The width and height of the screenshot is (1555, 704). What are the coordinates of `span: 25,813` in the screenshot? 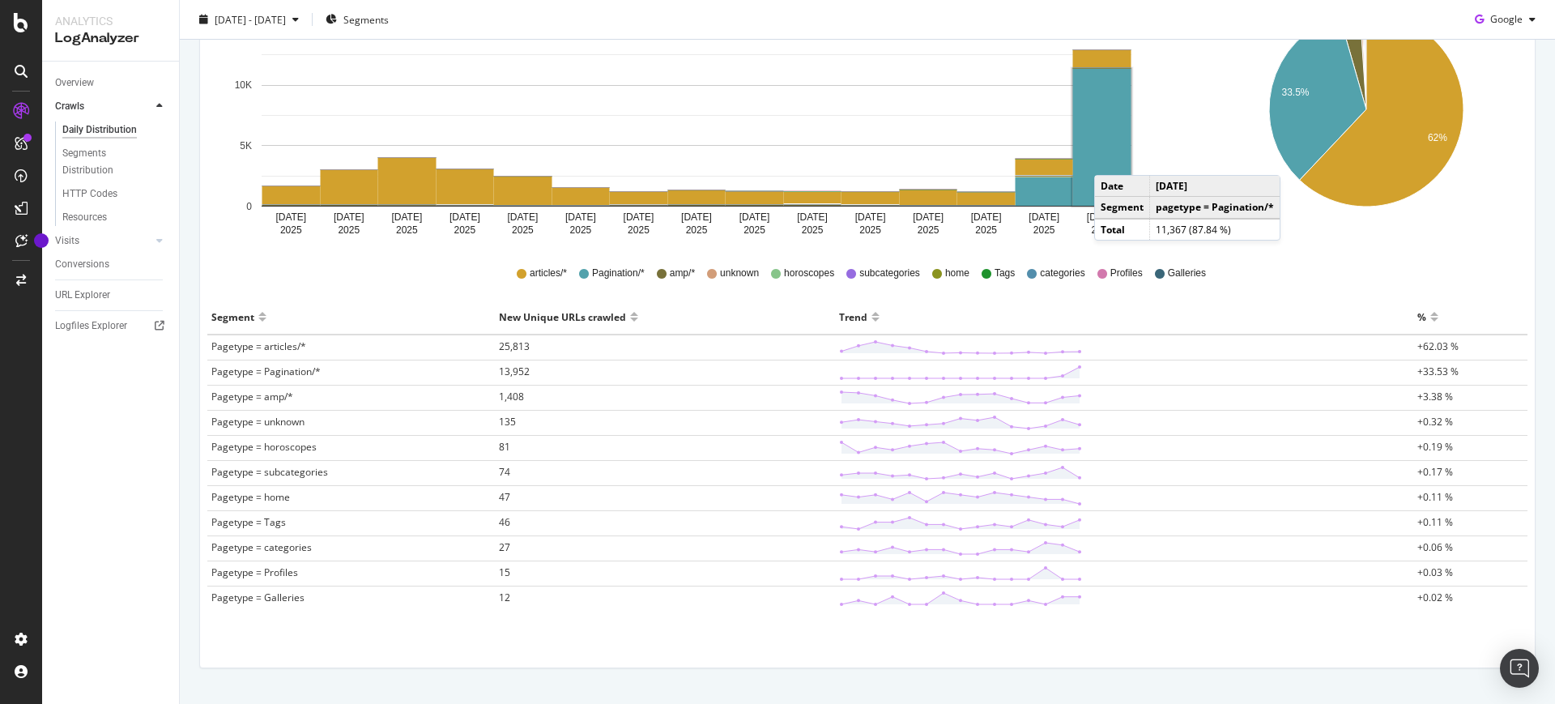 It's located at (514, 346).